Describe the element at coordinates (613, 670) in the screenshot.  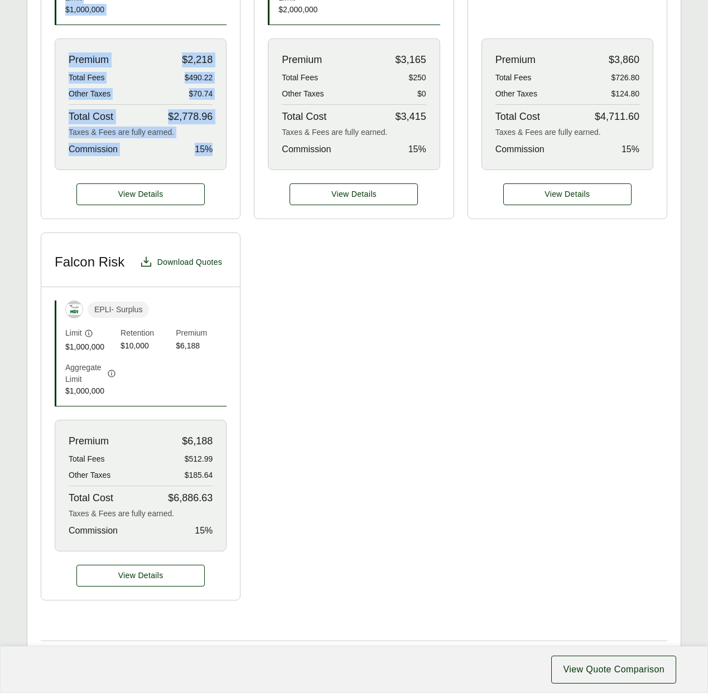
I see `span: View Quote Comparison` at that location.